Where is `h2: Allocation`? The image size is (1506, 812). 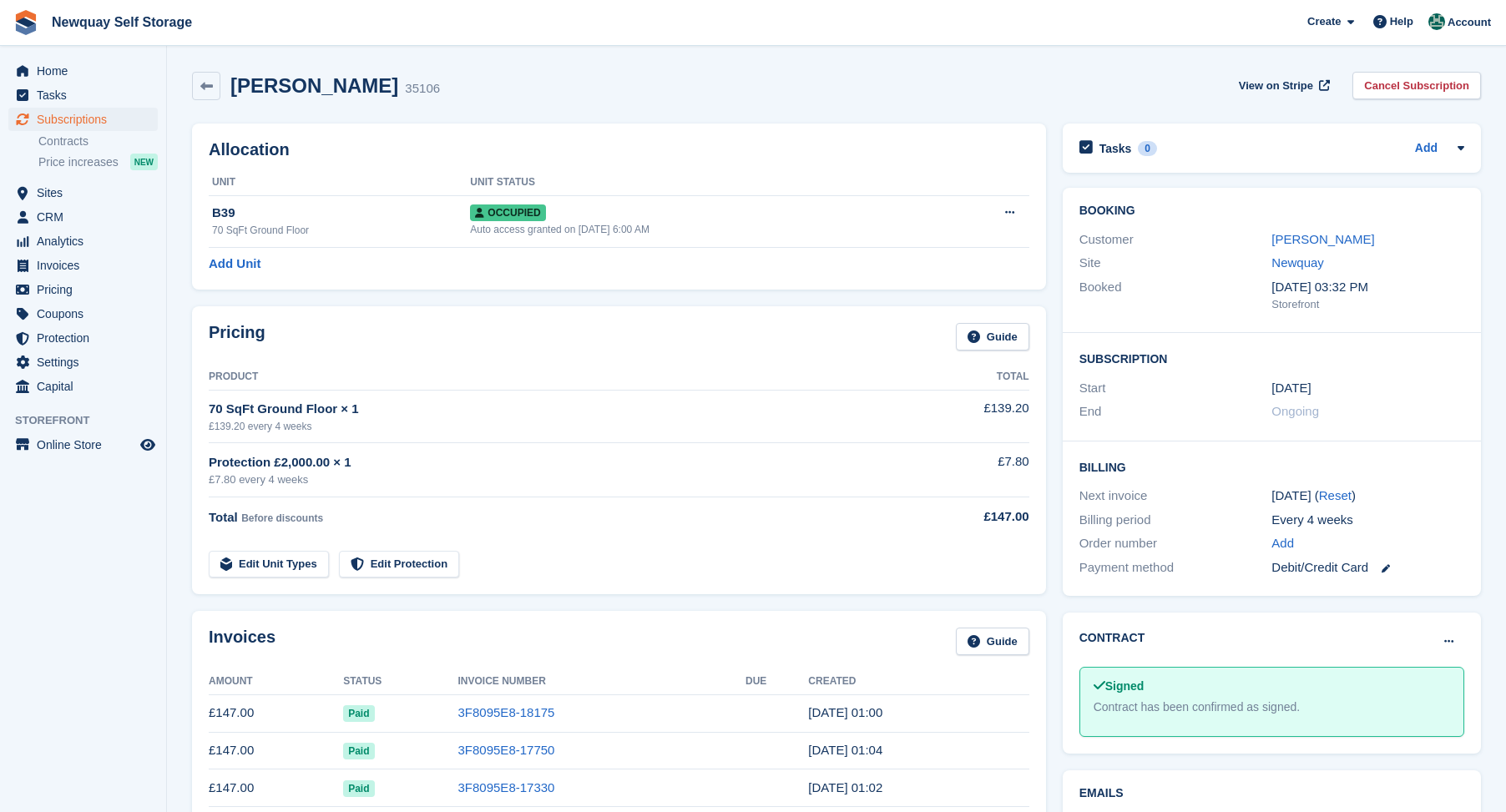
h2: Allocation is located at coordinates (619, 150).